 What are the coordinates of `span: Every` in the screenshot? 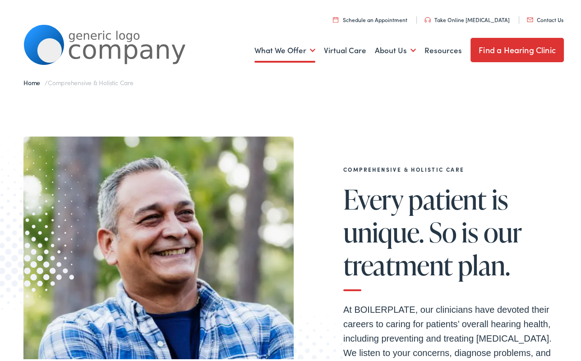 It's located at (373, 198).